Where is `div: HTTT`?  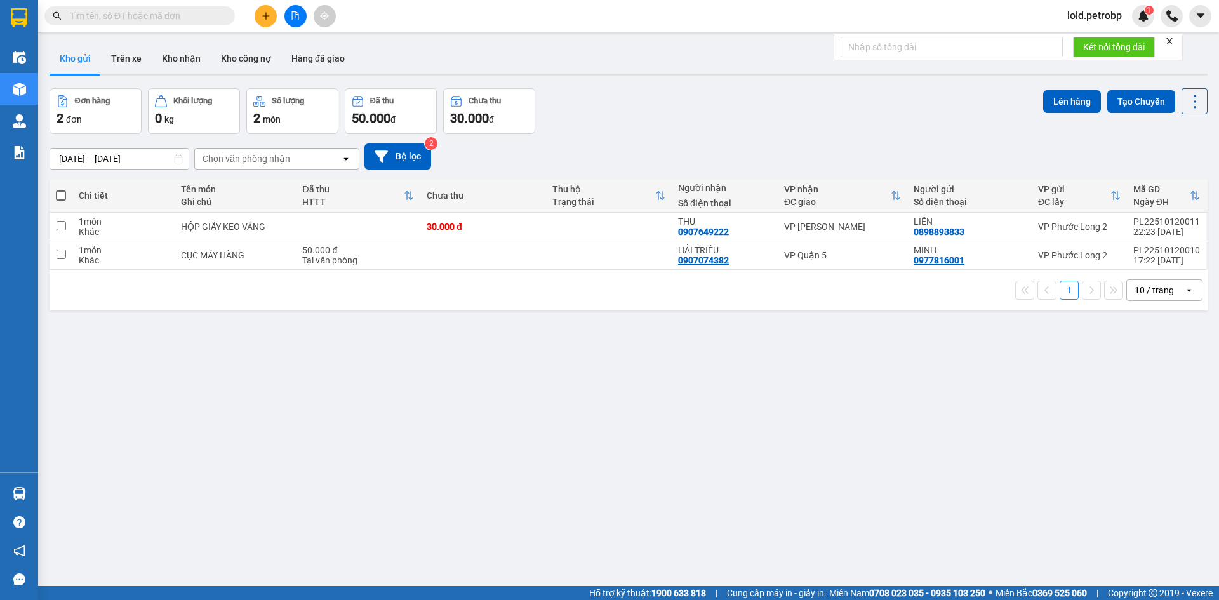
div: HTTT is located at coordinates (353, 202).